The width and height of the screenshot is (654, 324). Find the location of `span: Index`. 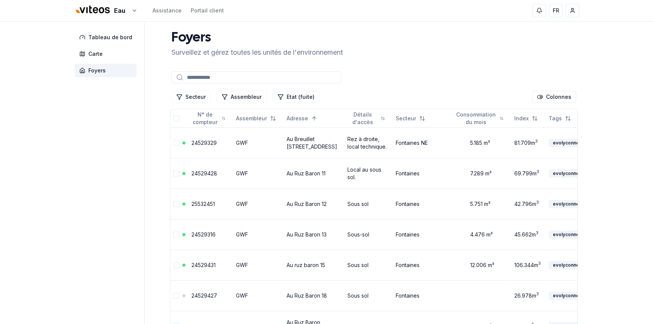

span: Index is located at coordinates (521, 119).